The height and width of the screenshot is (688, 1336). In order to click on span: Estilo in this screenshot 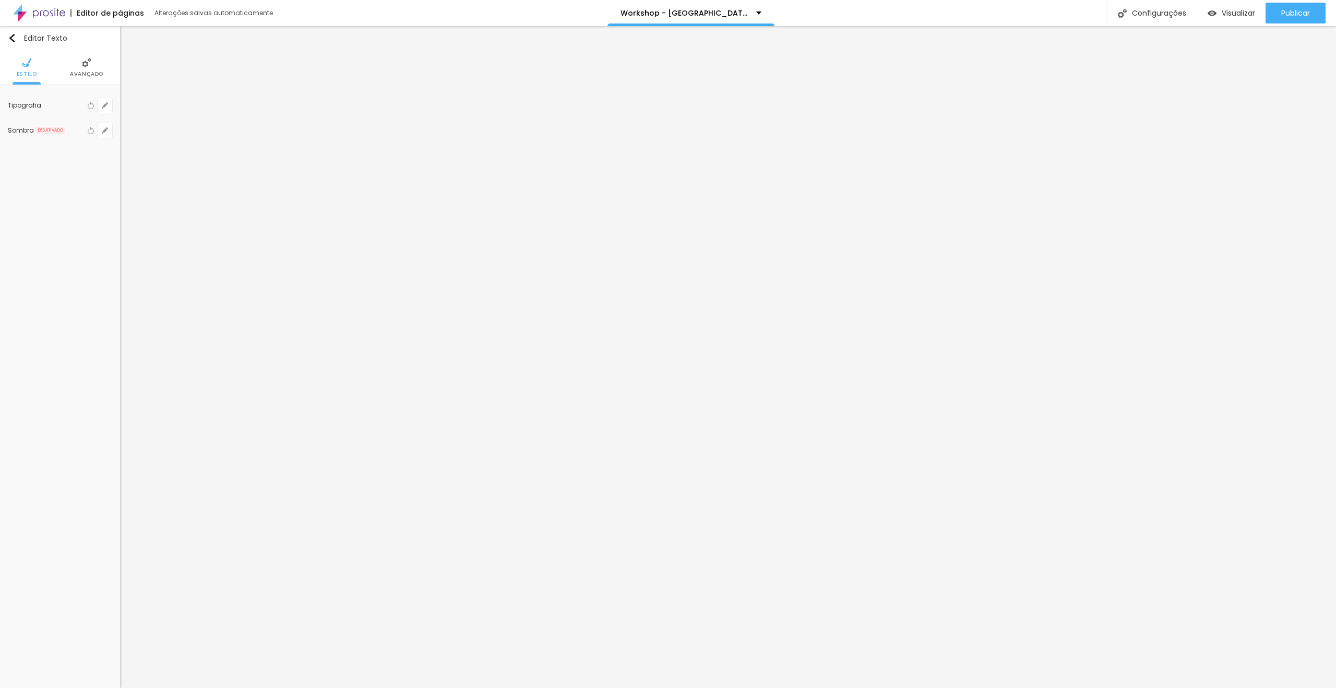, I will do `click(27, 74)`.